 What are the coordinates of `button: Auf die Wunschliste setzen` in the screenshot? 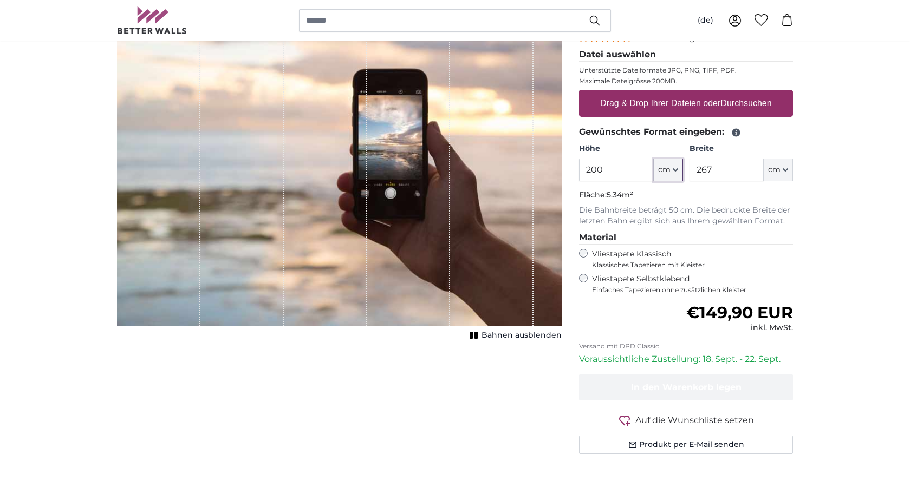 It's located at (685, 420).